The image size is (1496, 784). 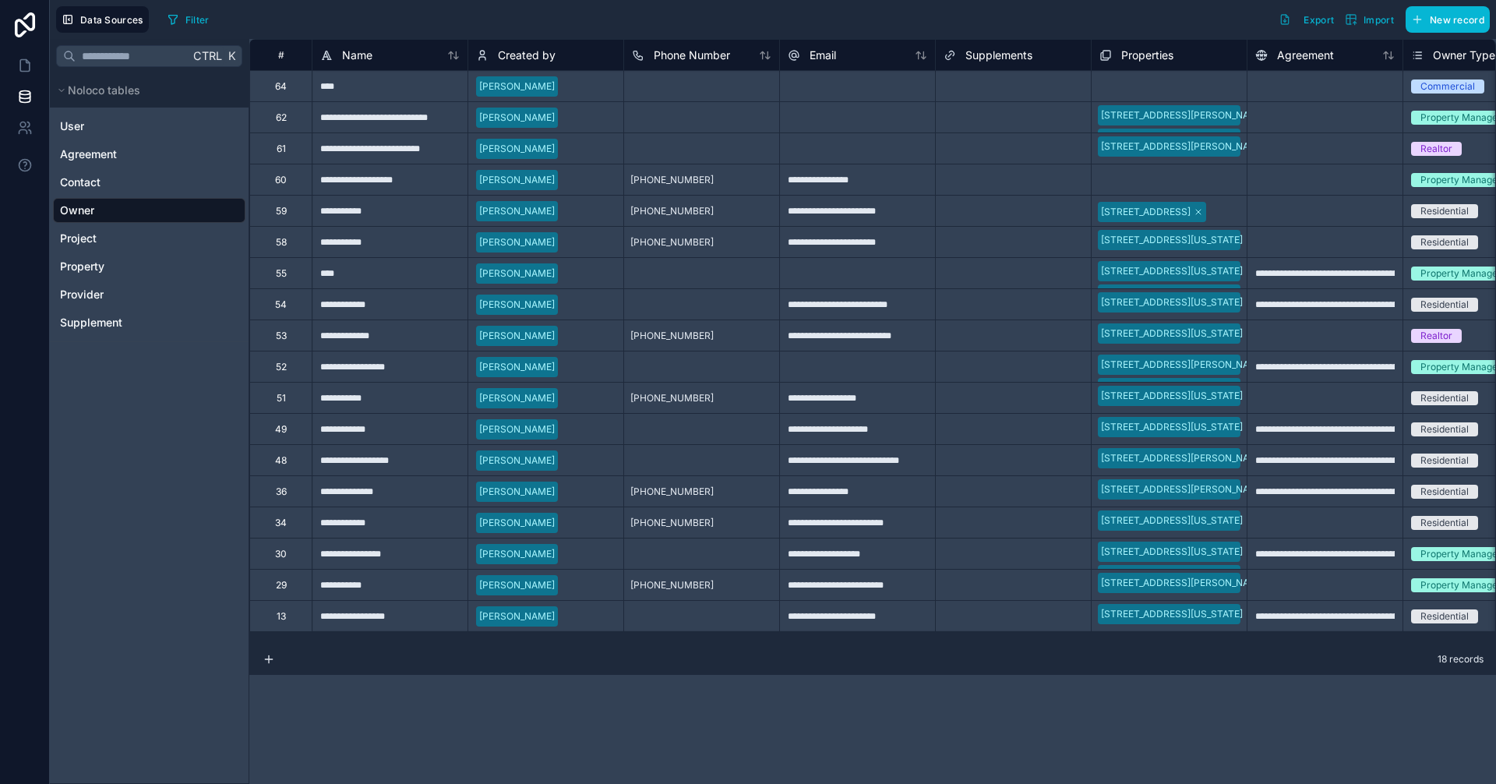 I want to click on div: 30, so click(x=281, y=554).